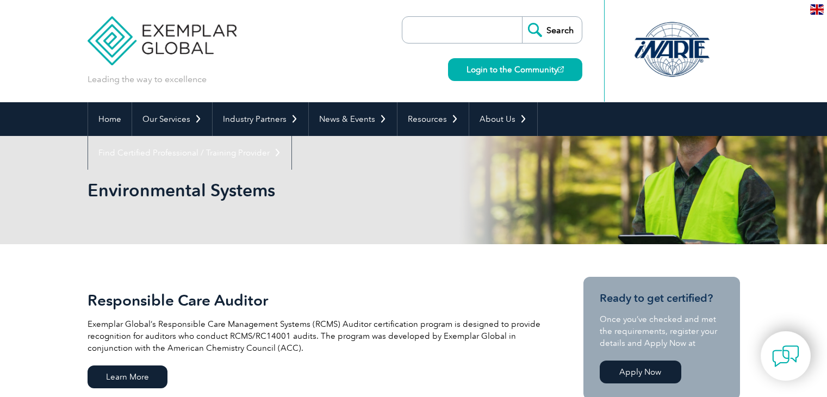 The height and width of the screenshot is (397, 827). I want to click on a: About Us, so click(503, 119).